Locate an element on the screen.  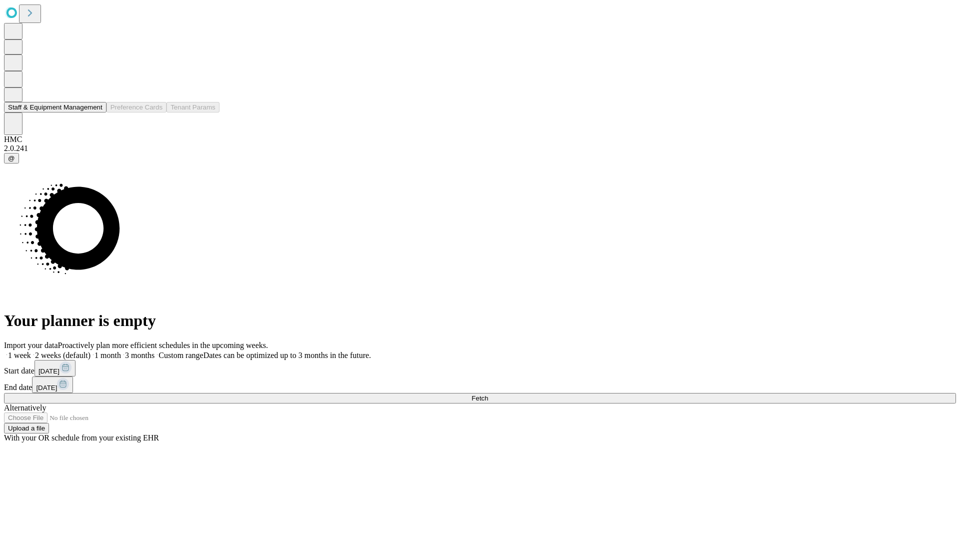
span: 1 week is located at coordinates (20, 355).